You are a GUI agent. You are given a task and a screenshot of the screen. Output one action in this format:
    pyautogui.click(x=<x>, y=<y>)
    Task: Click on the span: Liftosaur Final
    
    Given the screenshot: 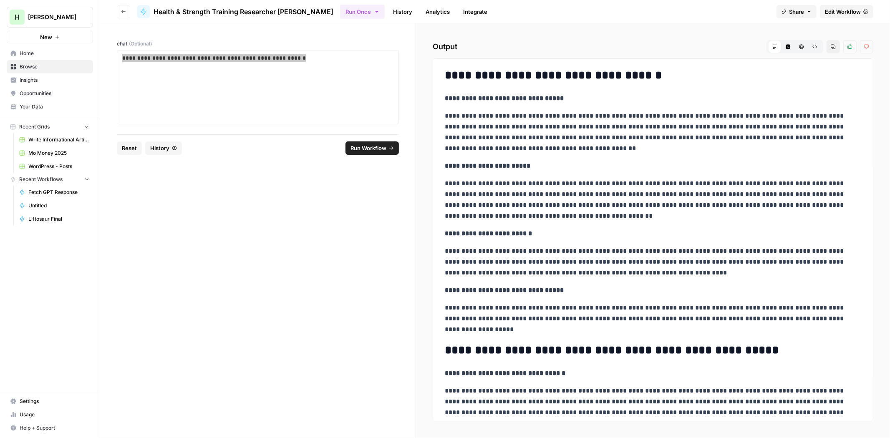 What is the action you would take?
    pyautogui.click(x=59, y=219)
    